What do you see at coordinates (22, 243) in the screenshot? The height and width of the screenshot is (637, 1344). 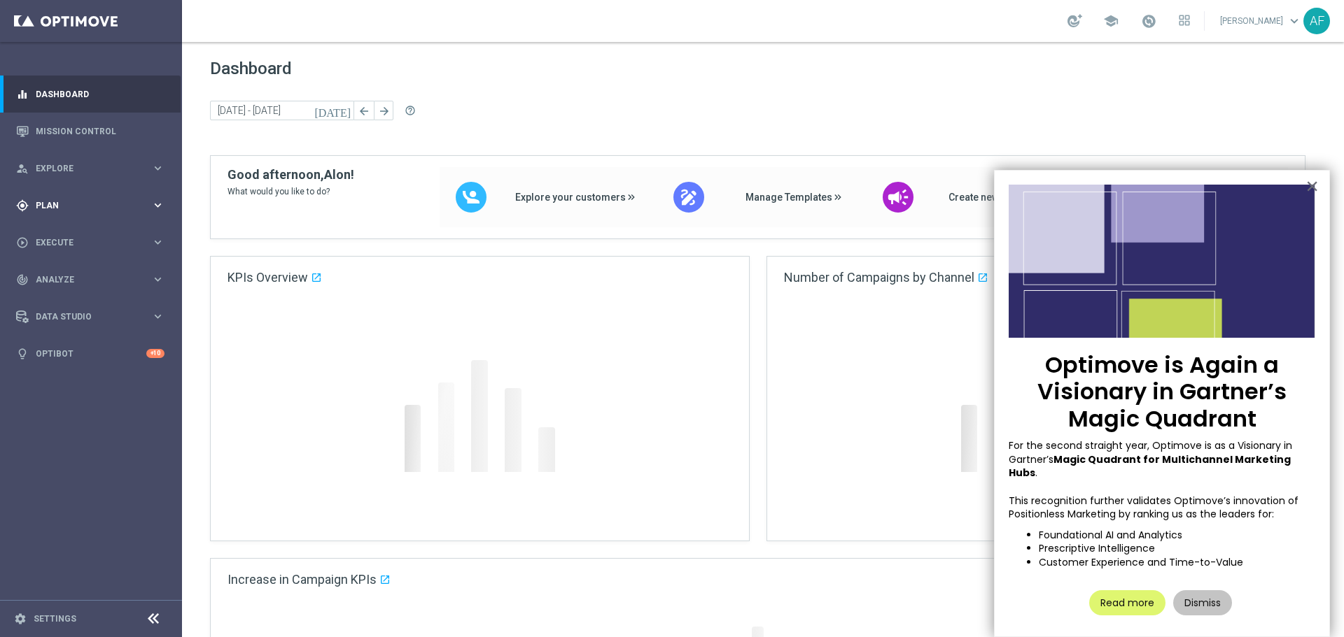 I see `i: play_circle_outline` at bounding box center [22, 243].